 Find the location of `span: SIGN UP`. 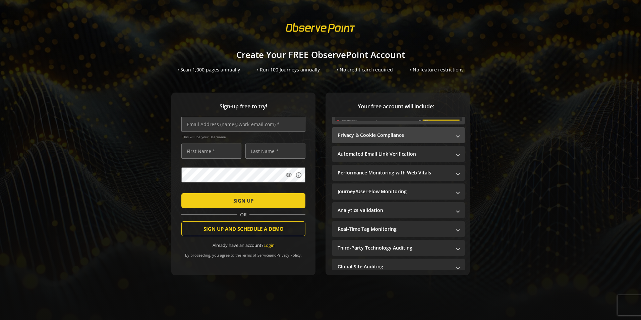

span: SIGN UP is located at coordinates (244, 201).